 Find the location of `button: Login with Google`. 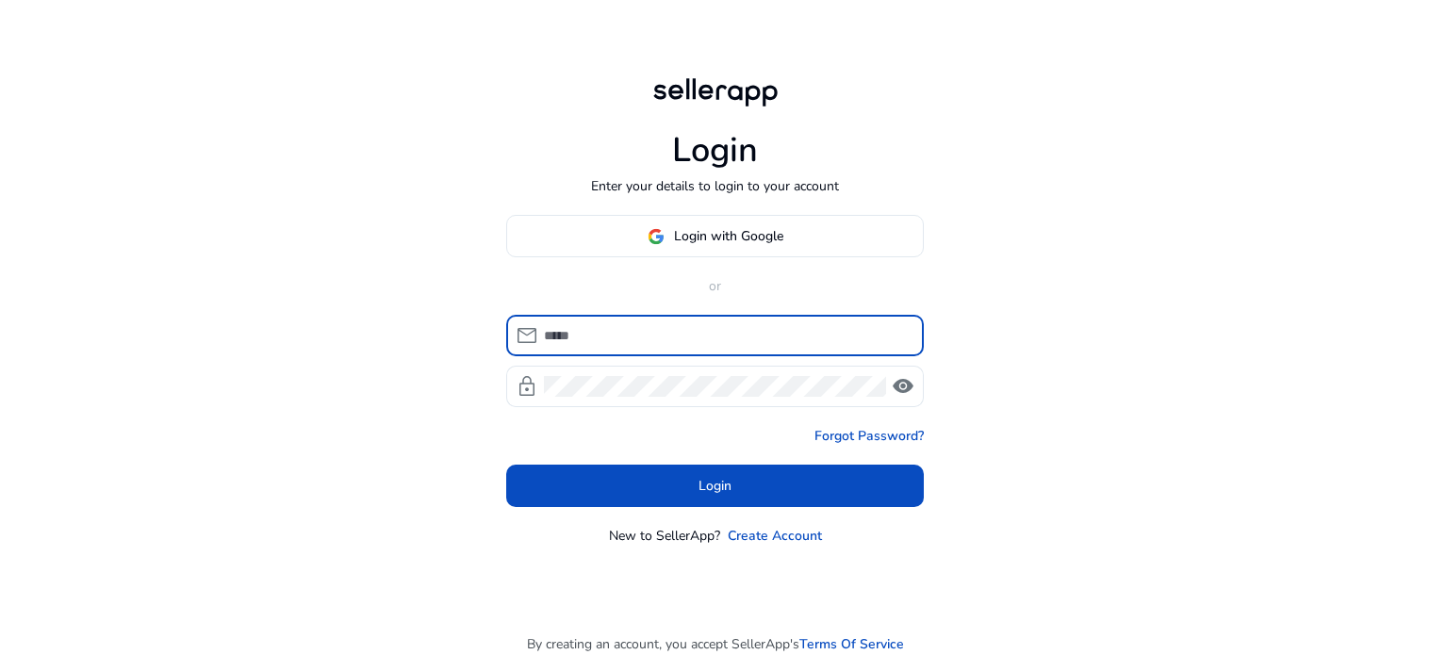

button: Login with Google is located at coordinates (714, 236).